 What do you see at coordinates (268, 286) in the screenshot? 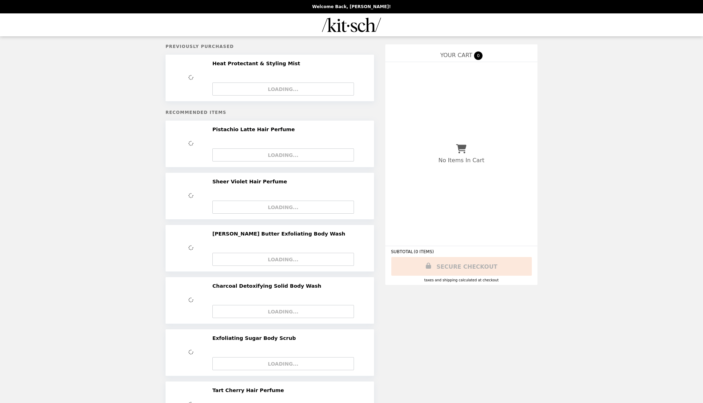
I see `h2: Charcoal Detoxifying Solid Body Wash` at bounding box center [268, 286].